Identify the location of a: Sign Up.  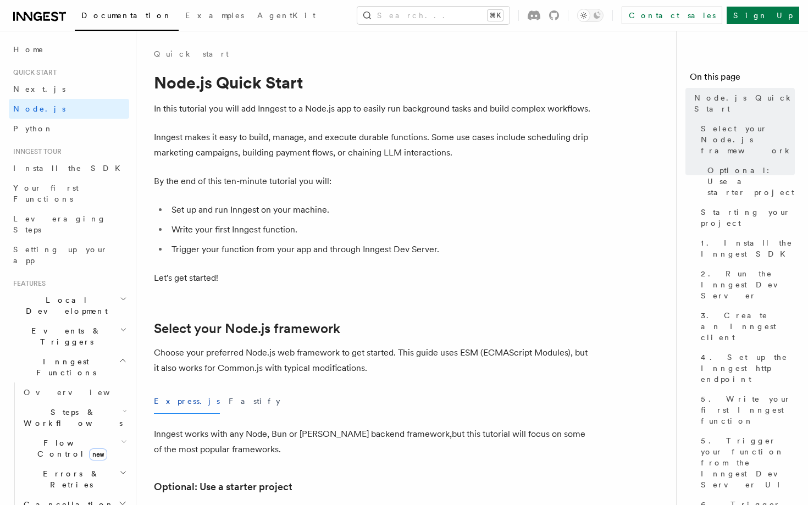
(763, 15).